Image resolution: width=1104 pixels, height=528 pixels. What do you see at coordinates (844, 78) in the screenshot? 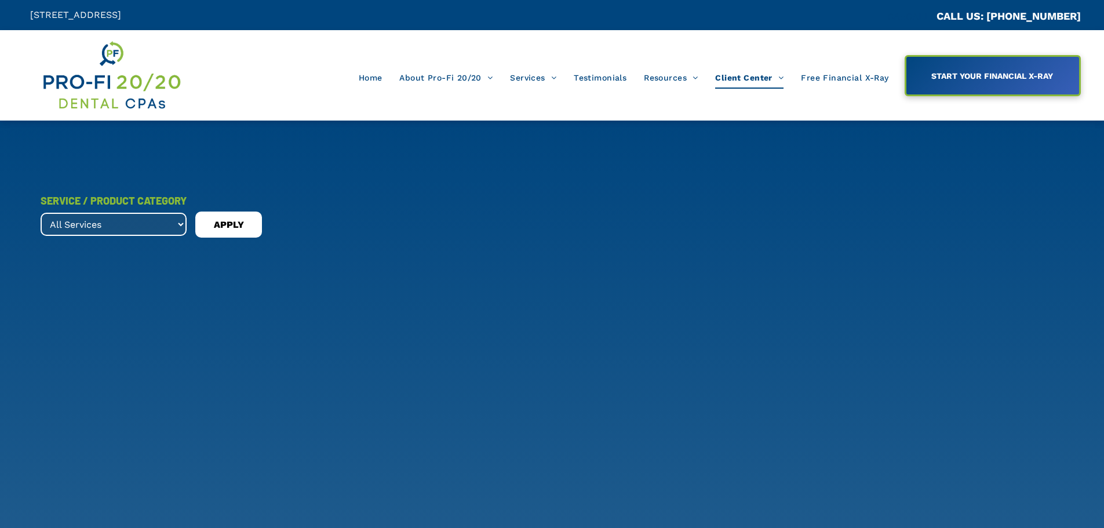
I see `a: Free Financial X-Ray` at bounding box center [844, 78].